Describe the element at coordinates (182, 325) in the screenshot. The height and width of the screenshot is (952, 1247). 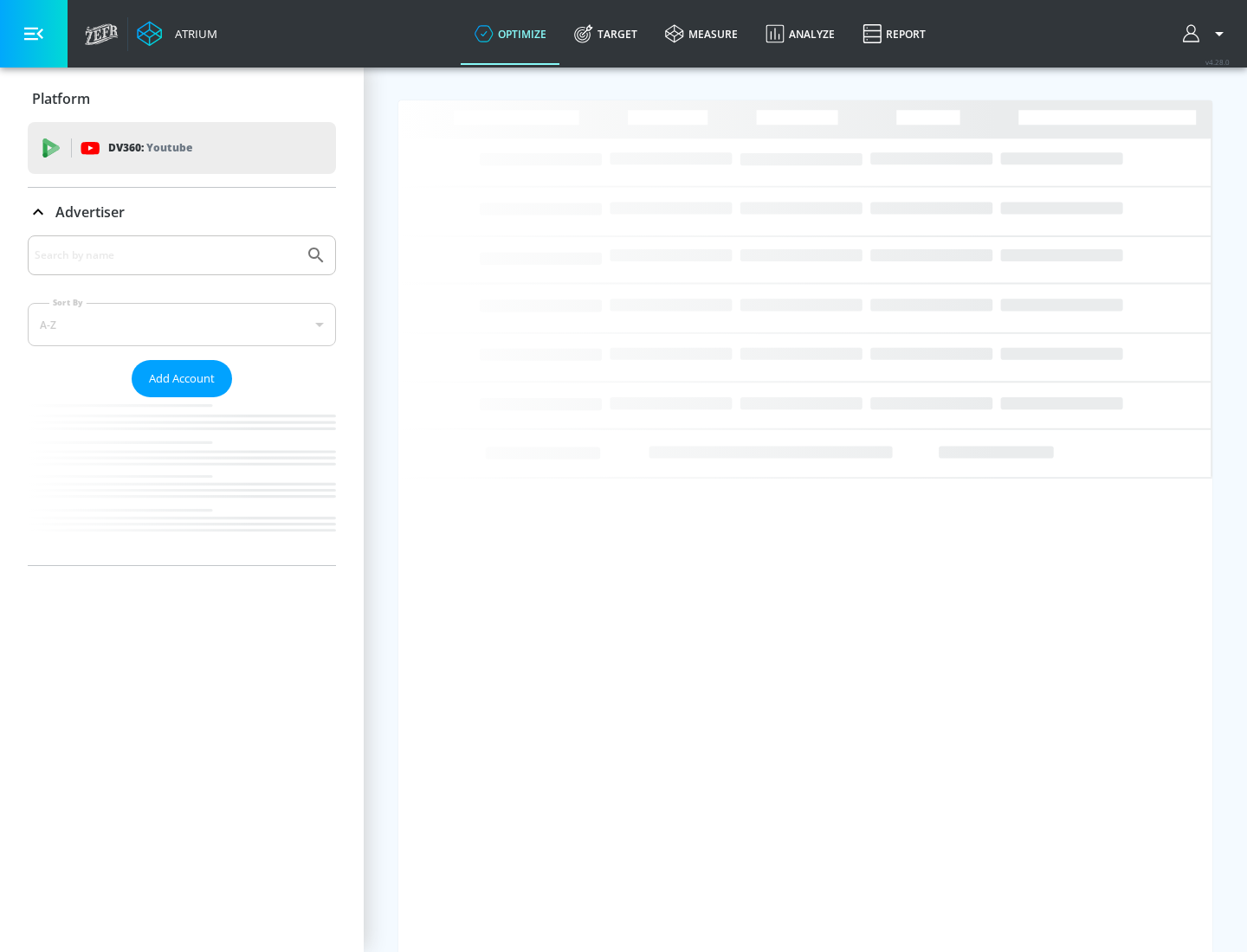
I see `div: A-Z` at that location.